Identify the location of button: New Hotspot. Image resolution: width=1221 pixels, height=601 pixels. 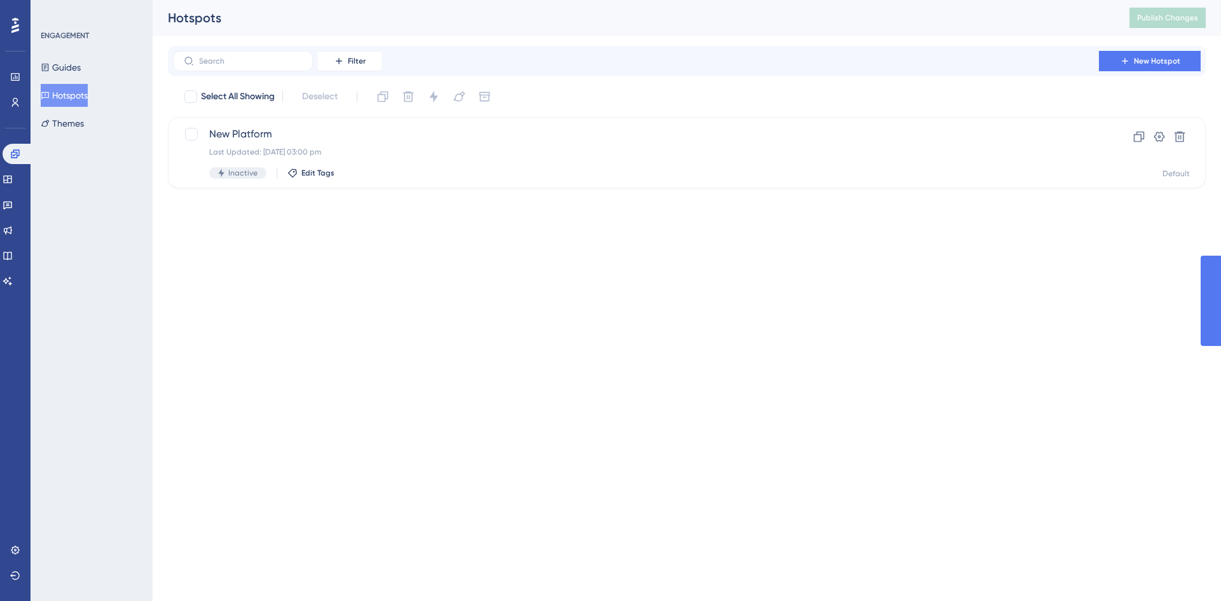
(1150, 61).